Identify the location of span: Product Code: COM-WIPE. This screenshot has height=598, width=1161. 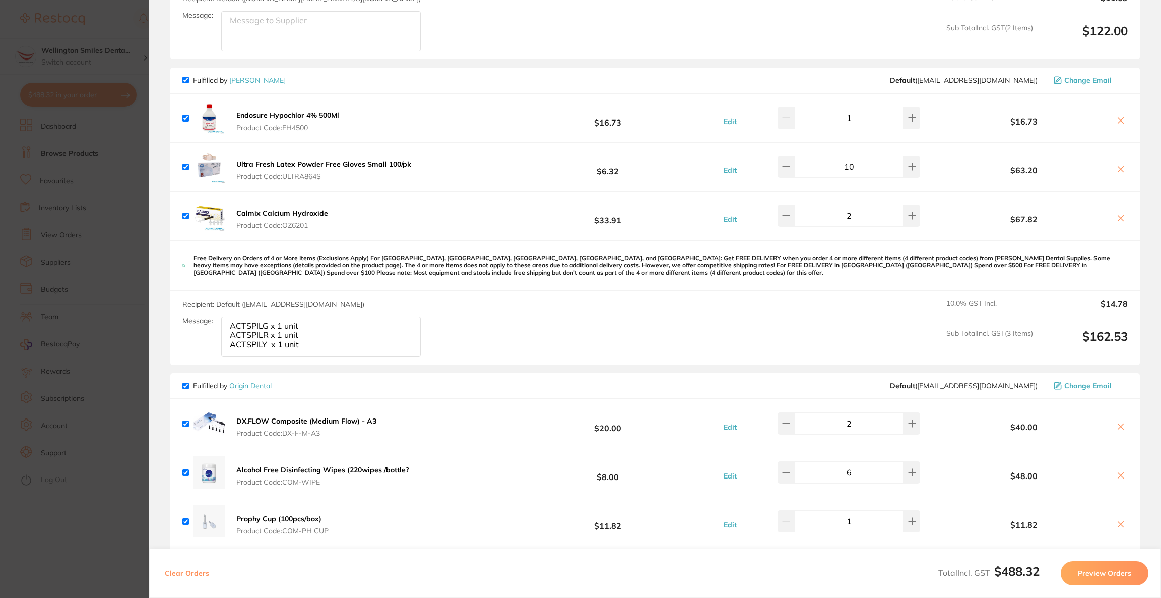
(322, 482).